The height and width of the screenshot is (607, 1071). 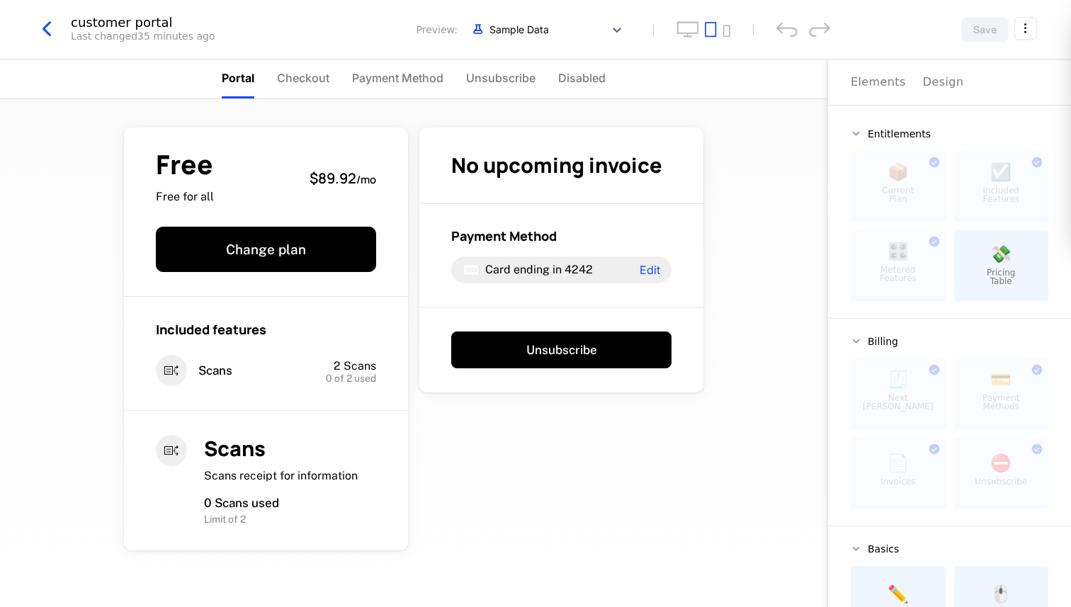 What do you see at coordinates (943, 82) in the screenshot?
I see `div: Design` at bounding box center [943, 82].